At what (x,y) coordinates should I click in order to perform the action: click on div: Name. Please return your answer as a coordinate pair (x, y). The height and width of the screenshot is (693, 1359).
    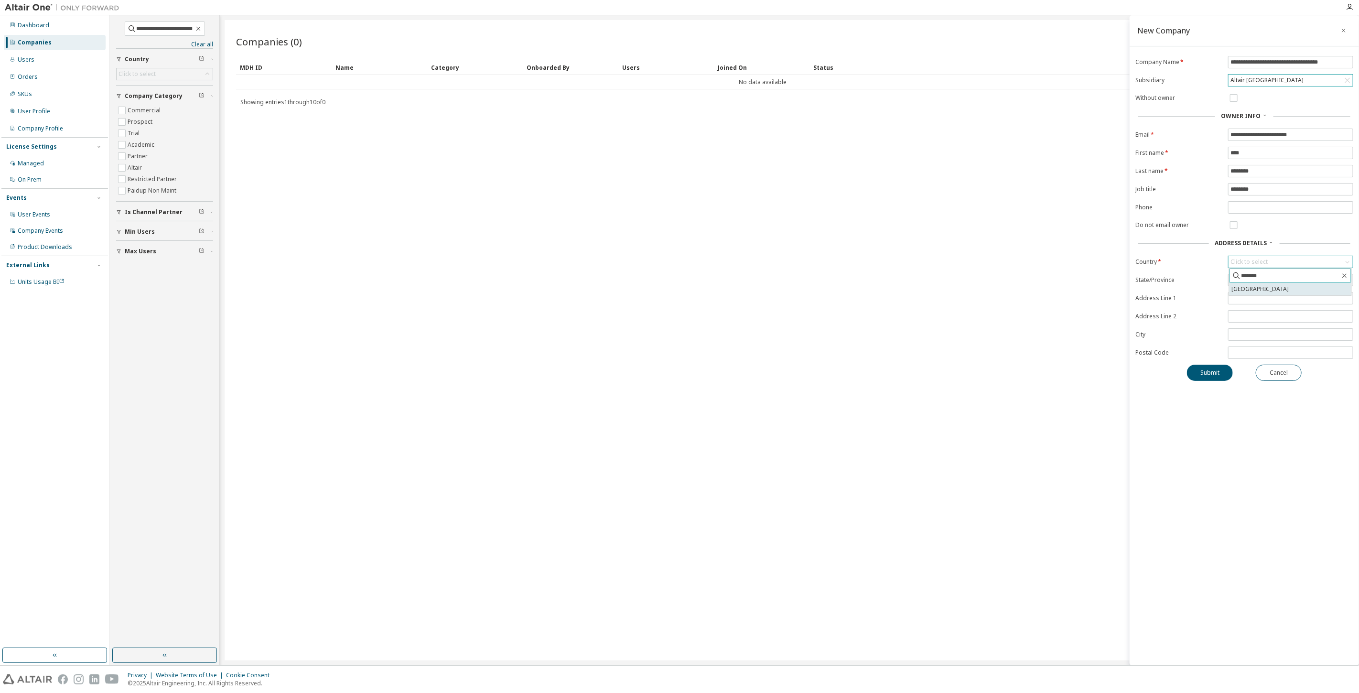
    Looking at the image, I should click on (379, 67).